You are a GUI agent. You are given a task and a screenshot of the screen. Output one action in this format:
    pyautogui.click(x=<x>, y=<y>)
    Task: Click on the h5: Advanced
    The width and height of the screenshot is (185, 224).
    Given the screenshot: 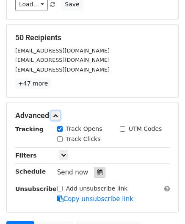 What is the action you would take?
    pyautogui.click(x=92, y=116)
    